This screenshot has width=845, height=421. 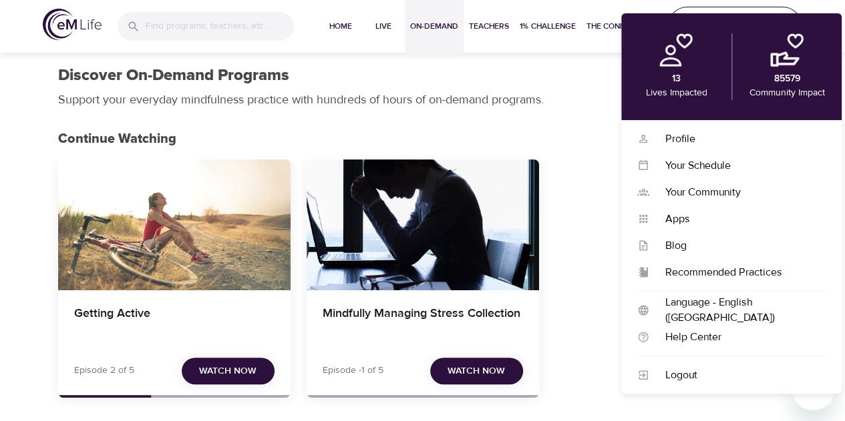 I want to click on img: logo, so click(x=72, y=24).